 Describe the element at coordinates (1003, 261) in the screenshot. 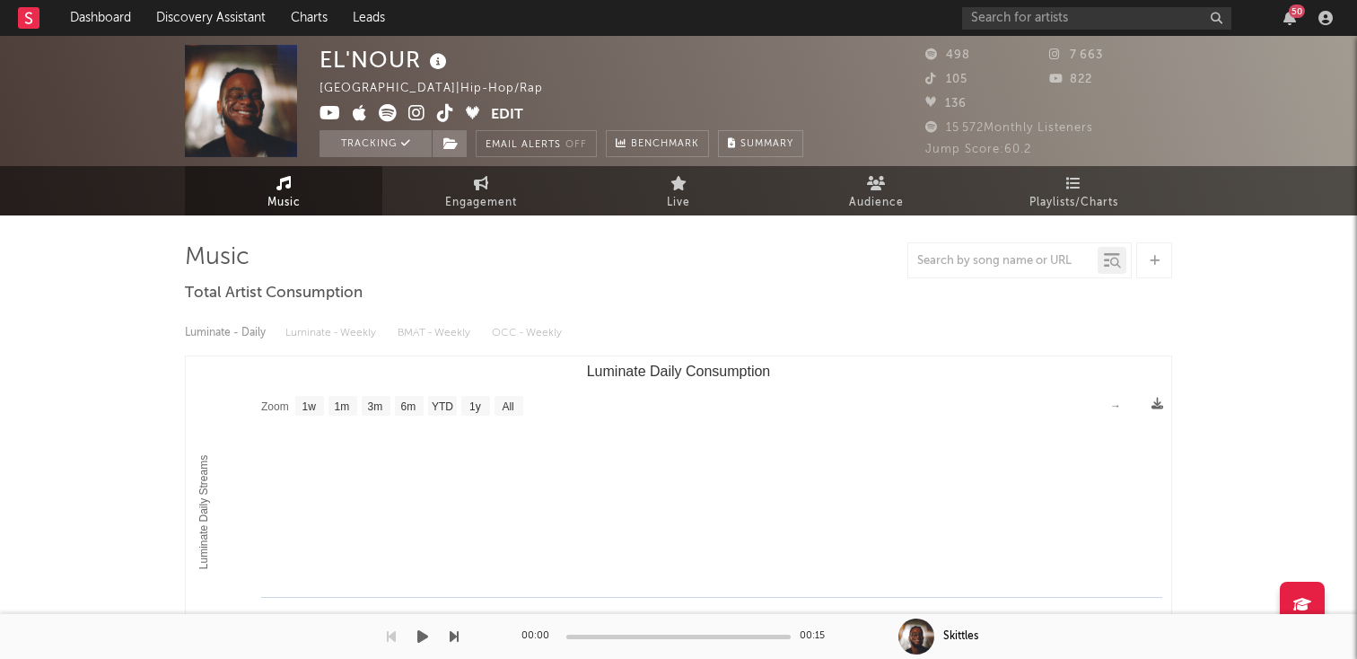

I see `input: Search by song name or URL` at that location.